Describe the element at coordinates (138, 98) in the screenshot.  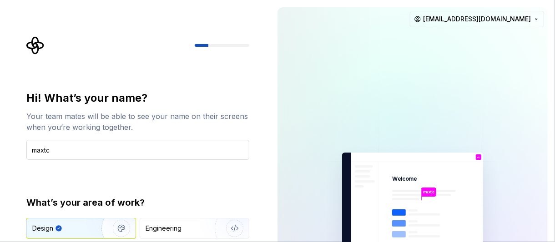
I see `div: Hi! What’s your name?` at that location.